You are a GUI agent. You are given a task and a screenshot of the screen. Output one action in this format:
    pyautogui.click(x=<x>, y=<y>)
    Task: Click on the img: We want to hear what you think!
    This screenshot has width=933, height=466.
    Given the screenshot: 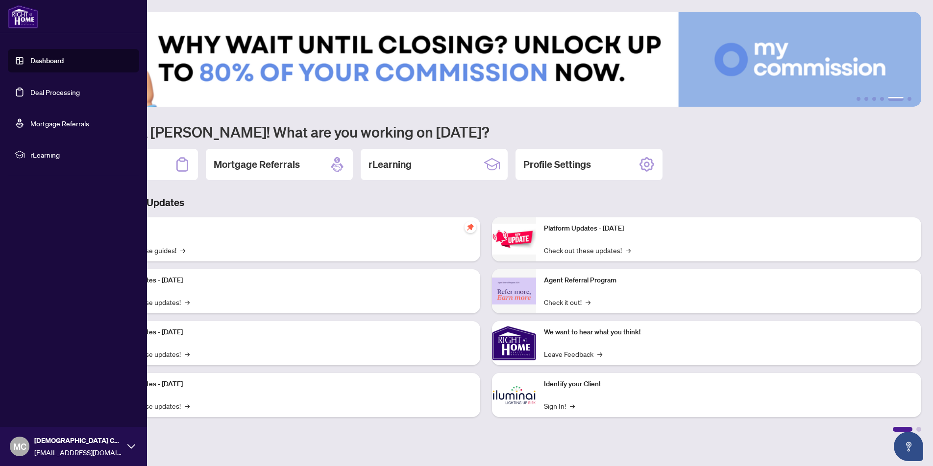 What is the action you would take?
    pyautogui.click(x=514, y=343)
    